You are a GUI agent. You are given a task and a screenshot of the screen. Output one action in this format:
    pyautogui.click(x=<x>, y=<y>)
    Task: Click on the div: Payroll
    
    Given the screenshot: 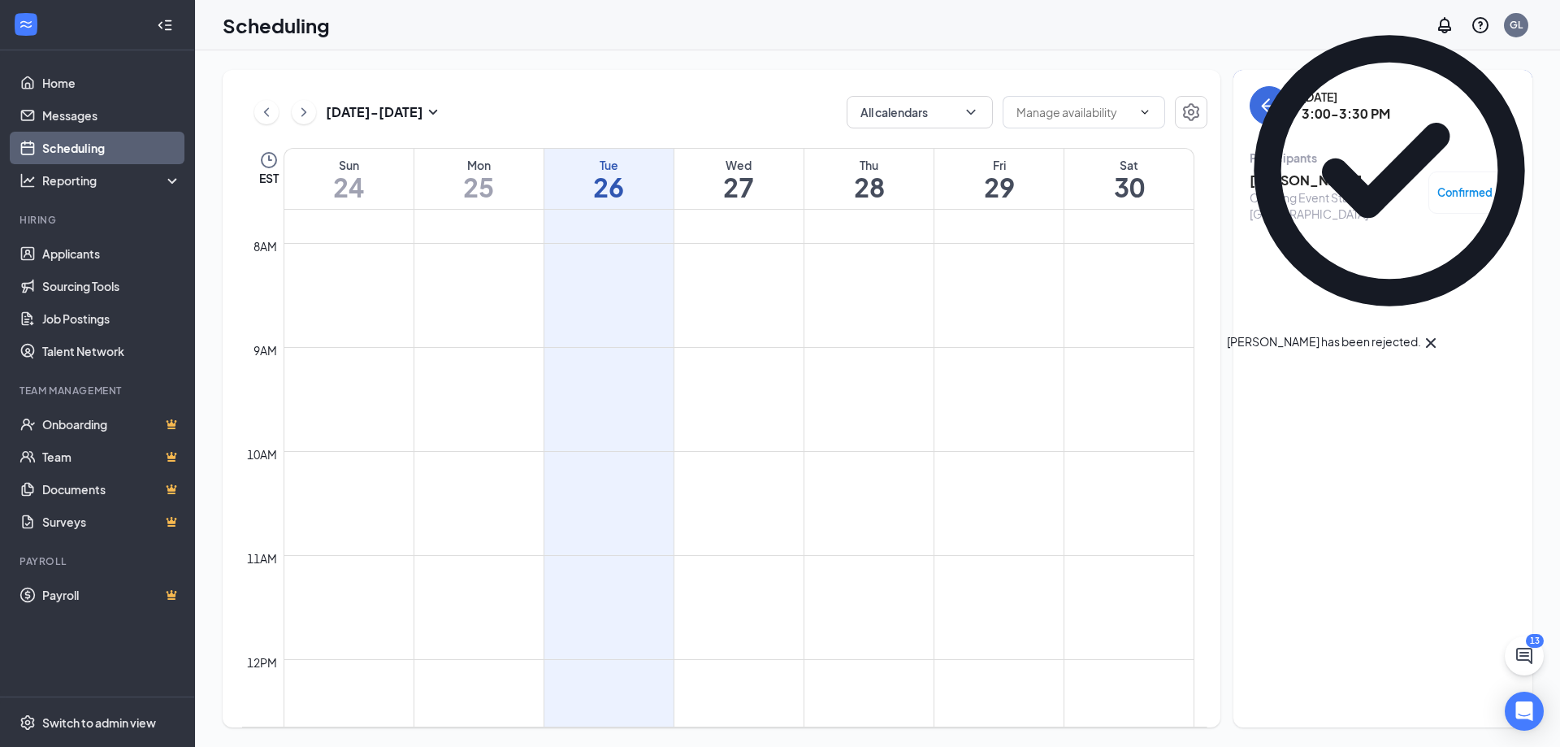 What is the action you would take?
    pyautogui.click(x=98, y=561)
    